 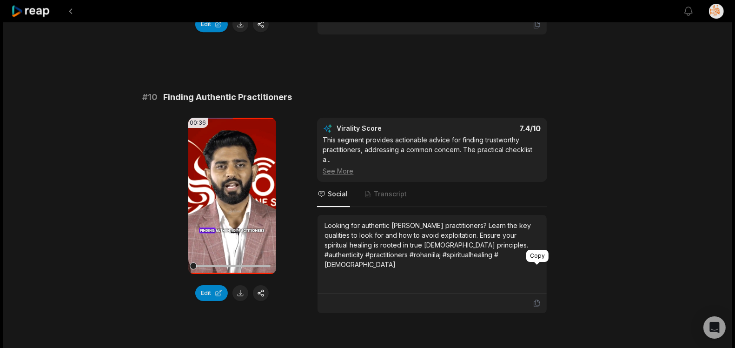 What do you see at coordinates (150, 97) in the screenshot?
I see `span: # 10` at bounding box center [150, 97].